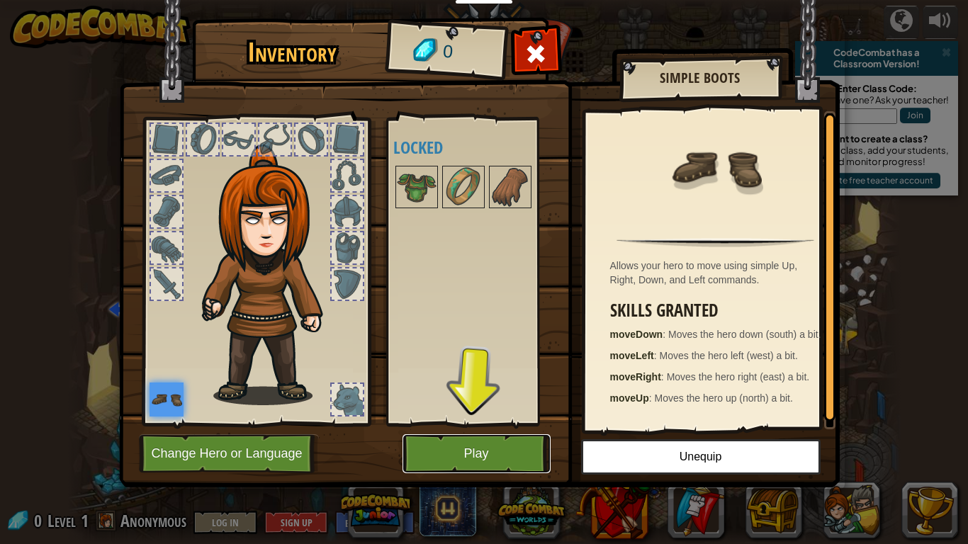 The width and height of the screenshot is (968, 544). I want to click on strong: moveDown, so click(636, 334).